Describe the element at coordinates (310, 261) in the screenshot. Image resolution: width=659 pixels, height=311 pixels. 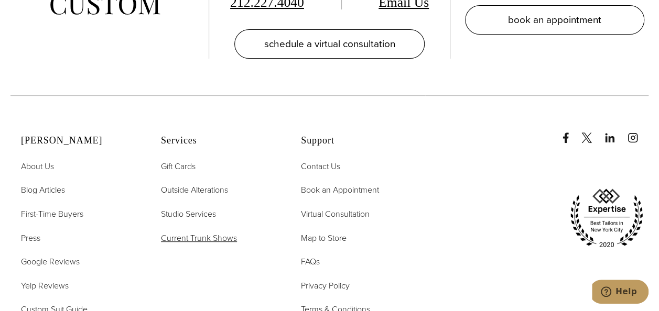
I see `span: FAQs` at that location.